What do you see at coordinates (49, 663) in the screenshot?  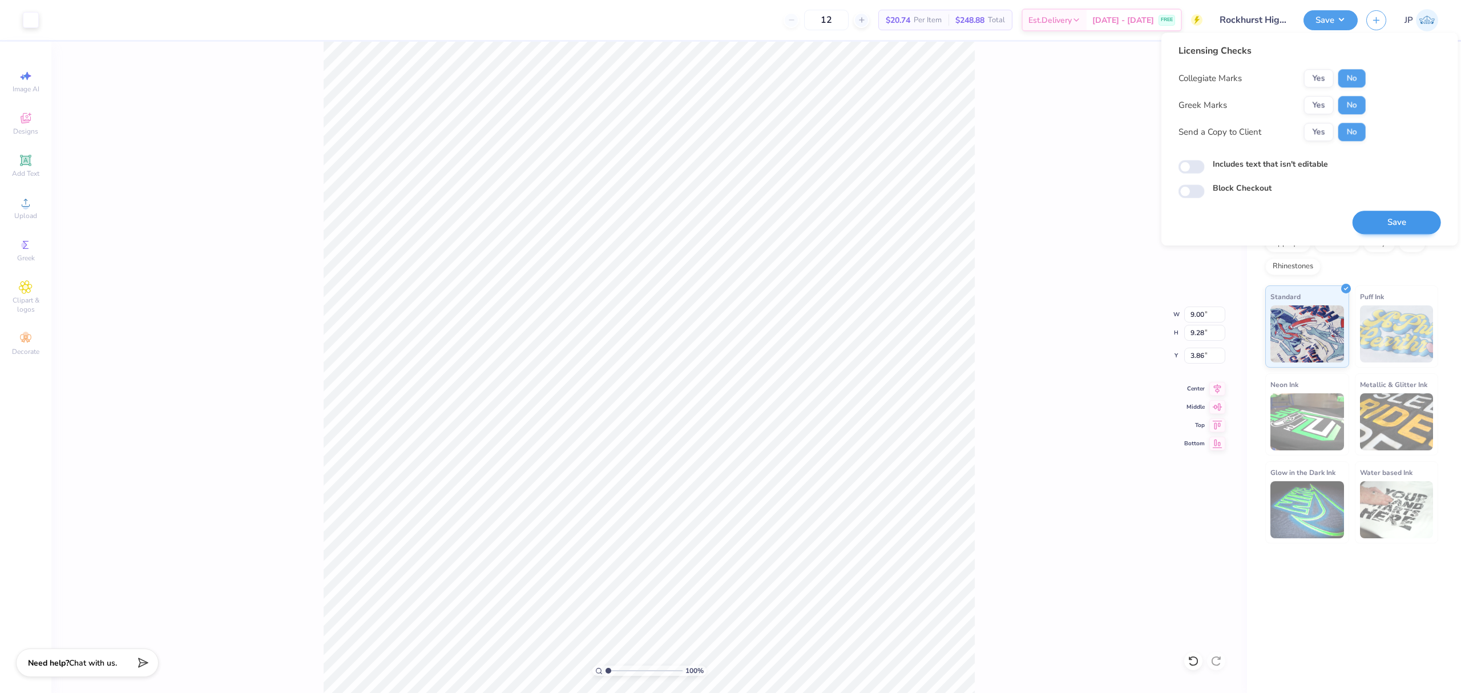 I see `strong: Need help?` at bounding box center [49, 663].